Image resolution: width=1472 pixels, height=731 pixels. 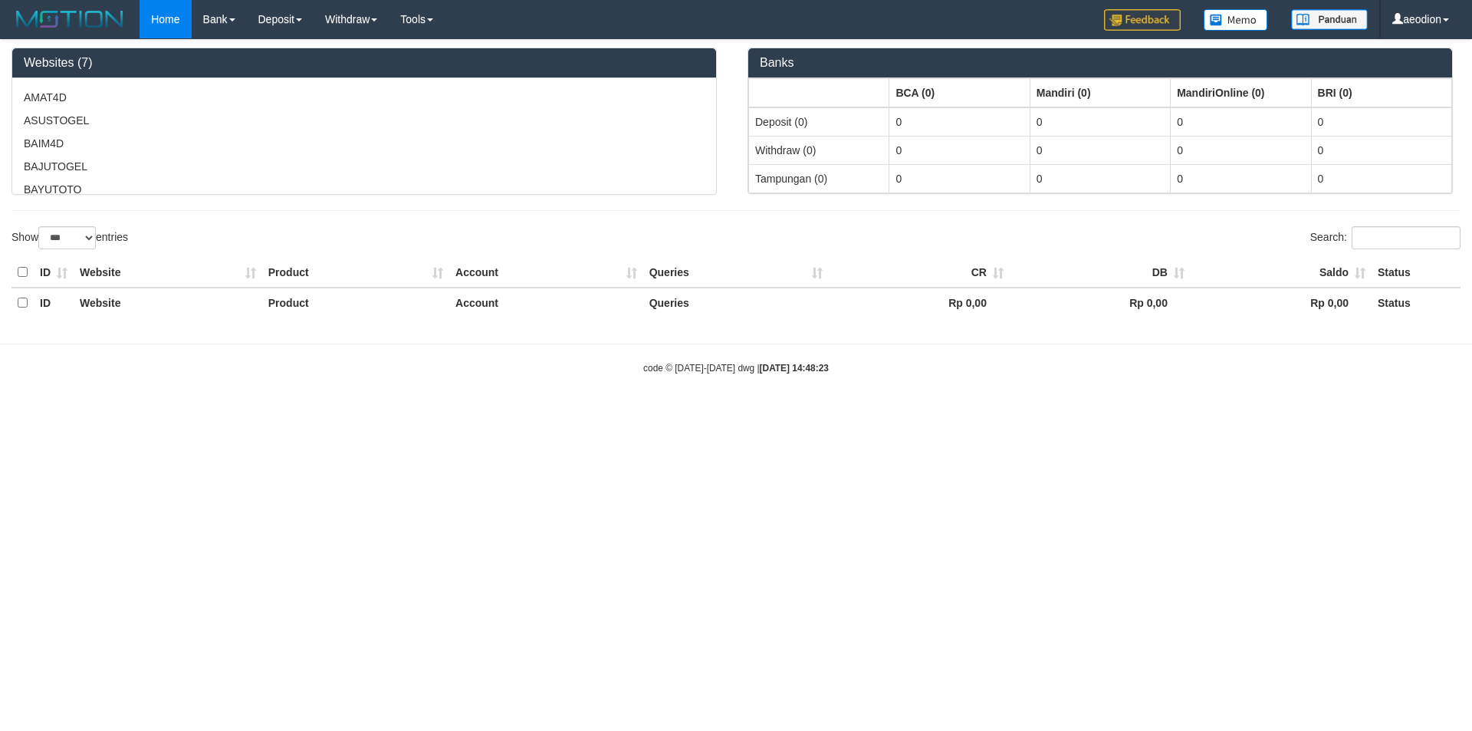 What do you see at coordinates (1100, 63) in the screenshot?
I see `h3: Banks` at bounding box center [1100, 63].